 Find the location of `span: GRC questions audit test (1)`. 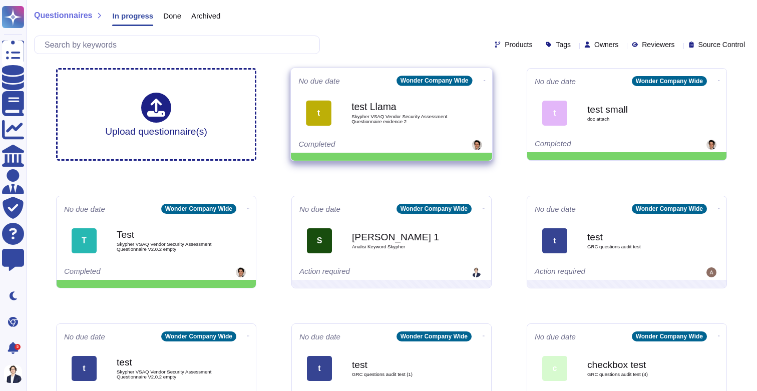

span: GRC questions audit test (1) is located at coordinates (402, 374).